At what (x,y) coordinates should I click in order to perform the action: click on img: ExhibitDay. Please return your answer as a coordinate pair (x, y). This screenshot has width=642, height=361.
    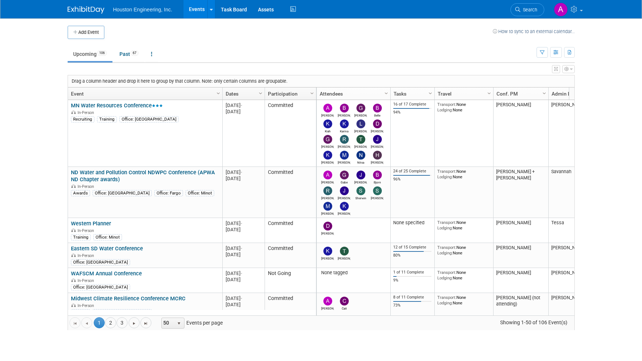
    Looking at the image, I should click on (86, 10).